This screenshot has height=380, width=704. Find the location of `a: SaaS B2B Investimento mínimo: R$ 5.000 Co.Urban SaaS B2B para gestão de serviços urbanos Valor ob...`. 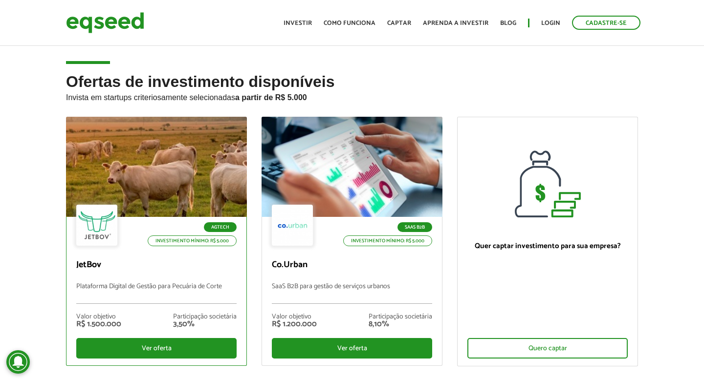

a: SaaS B2B Investimento mínimo: R$ 5.000 Co.Urban SaaS B2B para gestão de serviços urbanos Valor ob... is located at coordinates (352, 241).